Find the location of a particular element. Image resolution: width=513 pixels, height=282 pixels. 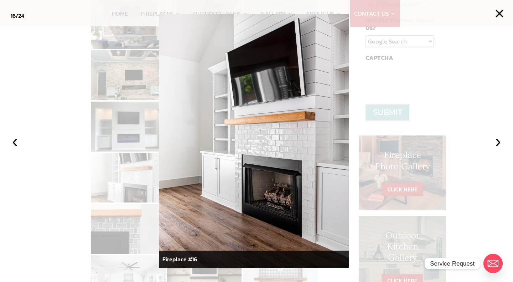

span: 24 is located at coordinates (21, 16).